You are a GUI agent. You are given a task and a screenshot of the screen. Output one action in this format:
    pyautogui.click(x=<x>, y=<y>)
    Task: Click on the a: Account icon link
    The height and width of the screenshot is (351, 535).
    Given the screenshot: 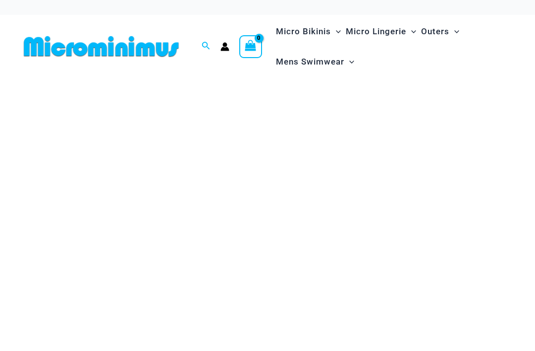 What is the action you would take?
    pyautogui.click(x=225, y=47)
    